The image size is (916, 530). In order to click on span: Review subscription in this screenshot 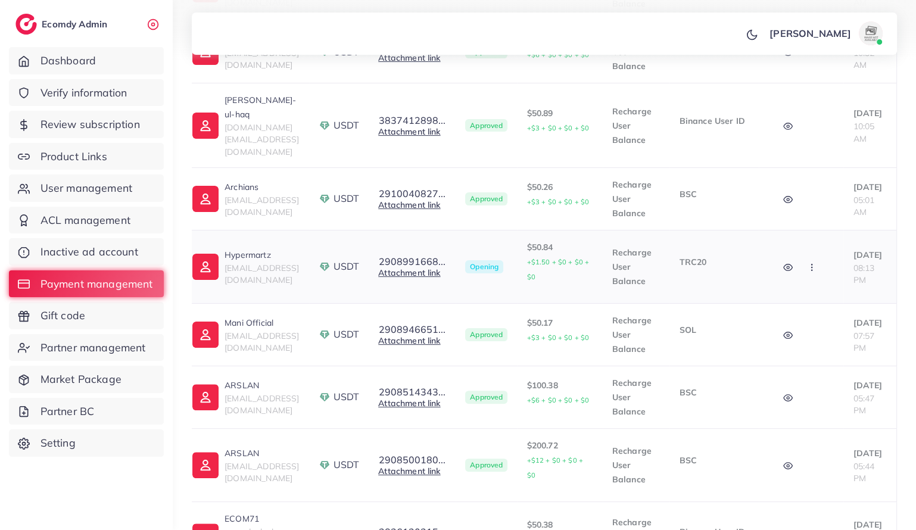, I will do `click(90, 124)`.